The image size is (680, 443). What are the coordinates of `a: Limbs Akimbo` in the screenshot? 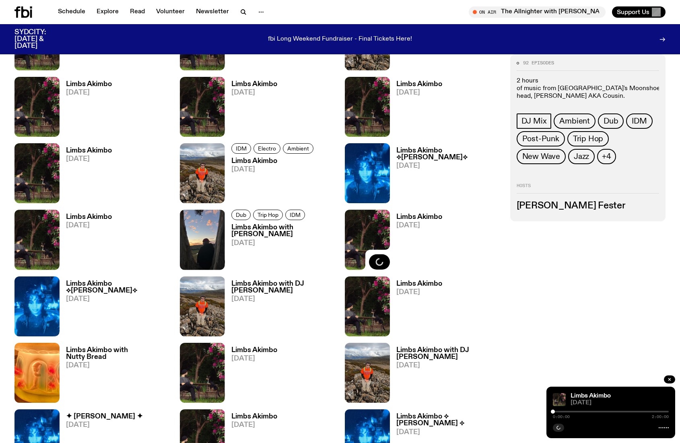 It's located at (591, 396).